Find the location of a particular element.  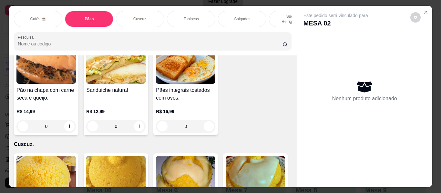

p: Cafés ☕ is located at coordinates (38, 19).